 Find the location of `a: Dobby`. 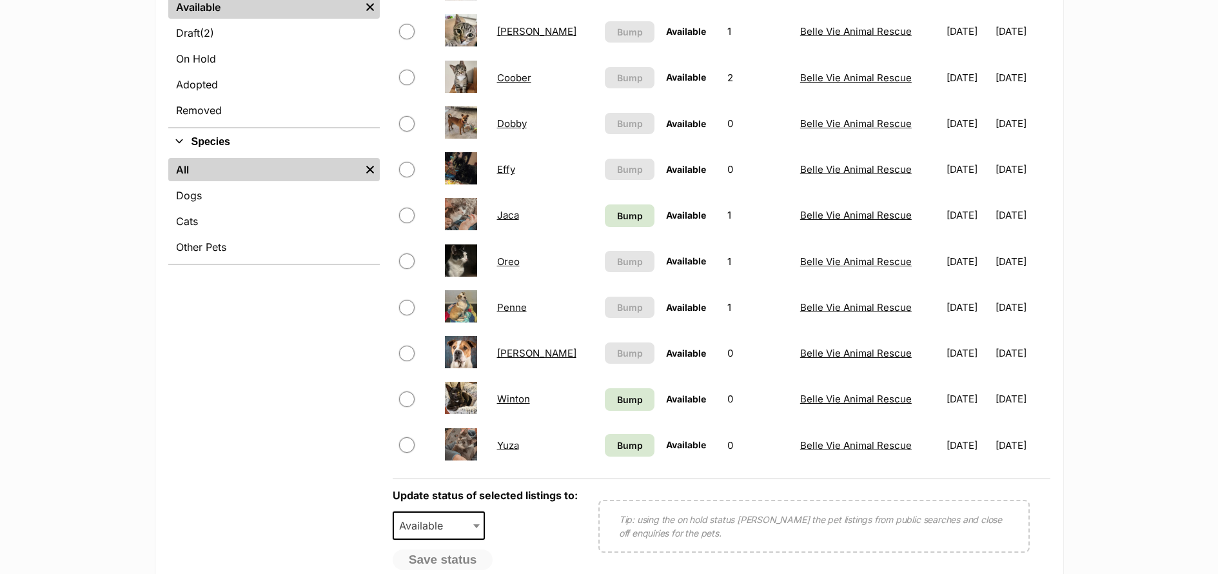

a: Dobby is located at coordinates (512, 123).